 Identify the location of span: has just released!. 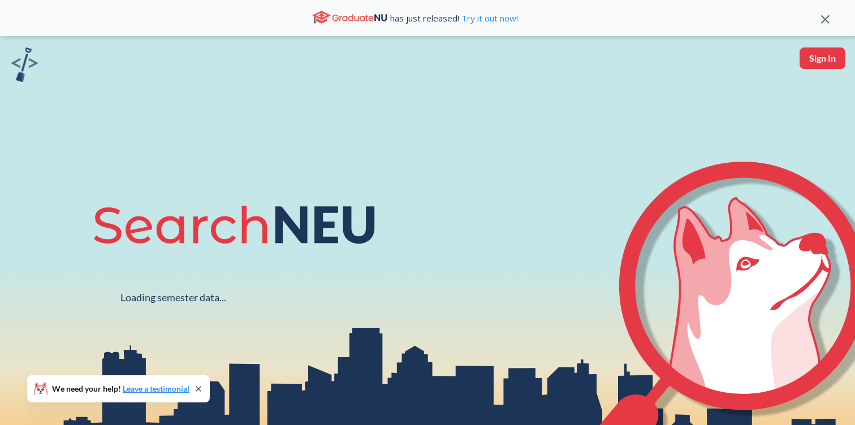
(454, 18).